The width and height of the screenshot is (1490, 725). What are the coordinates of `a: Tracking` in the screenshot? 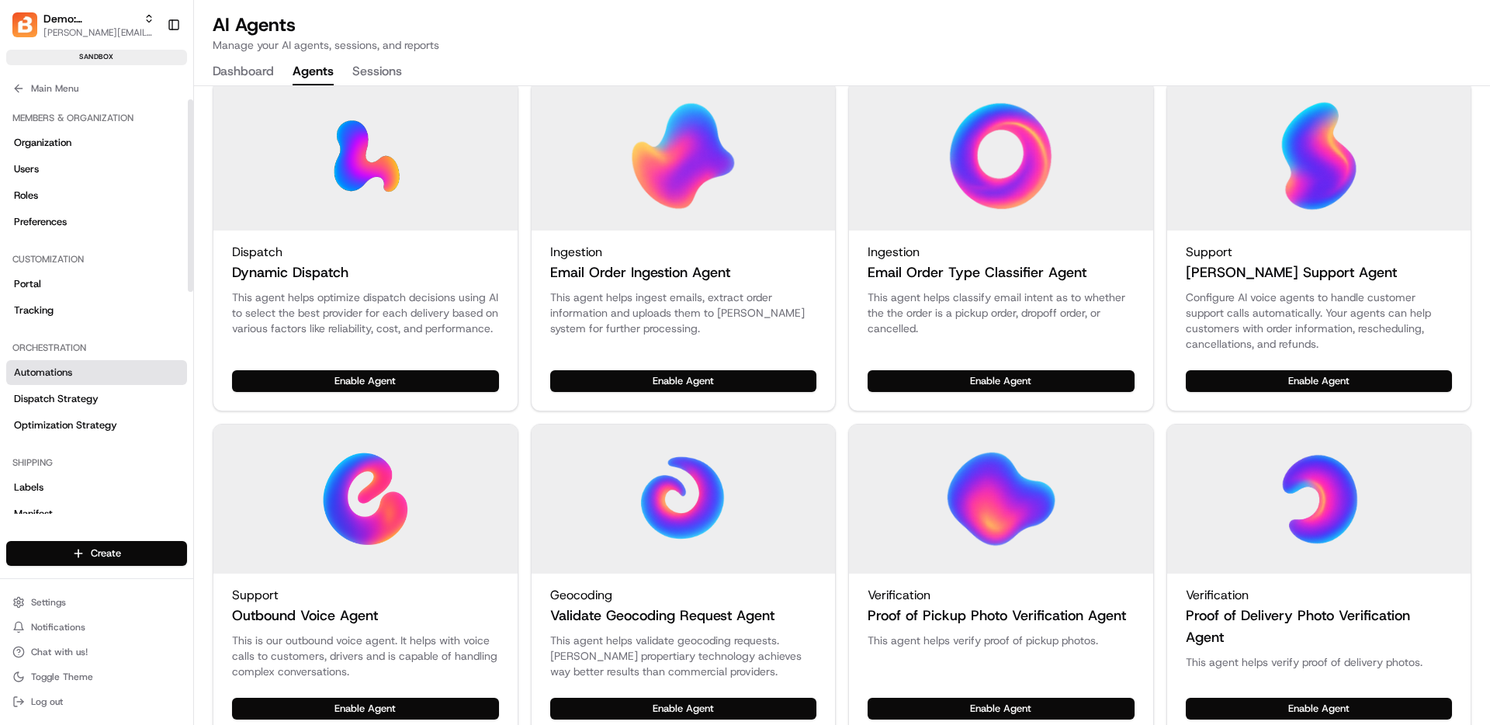 It's located at (96, 310).